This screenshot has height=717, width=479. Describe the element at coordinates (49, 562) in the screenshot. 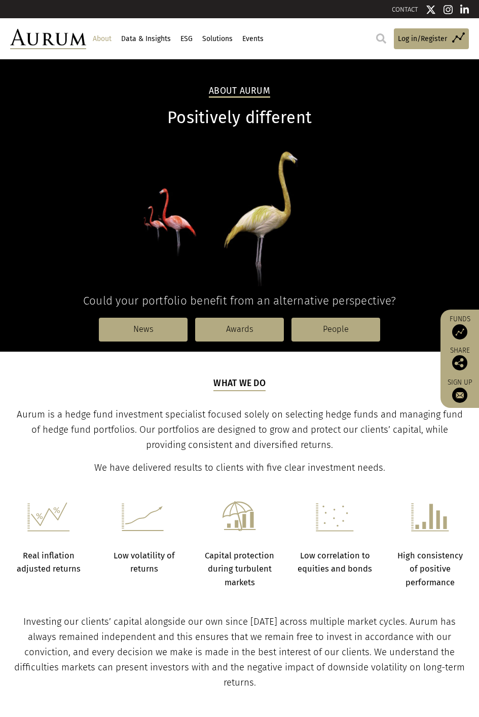

I see `strong: Real inflation adjusted returns` at that location.